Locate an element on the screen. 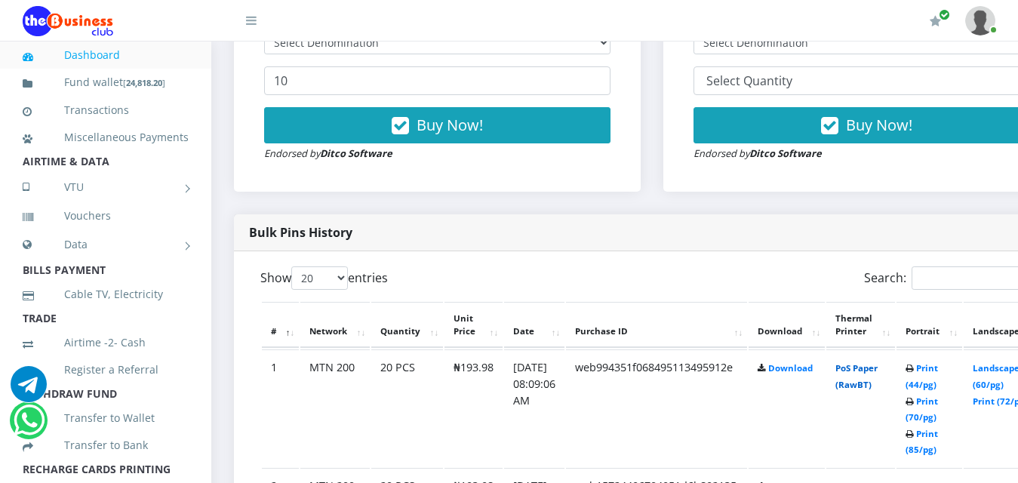 Image resolution: width=1018 pixels, height=483 pixels. th: Quantity: activate to sort column ascending is located at coordinates (407, 325).